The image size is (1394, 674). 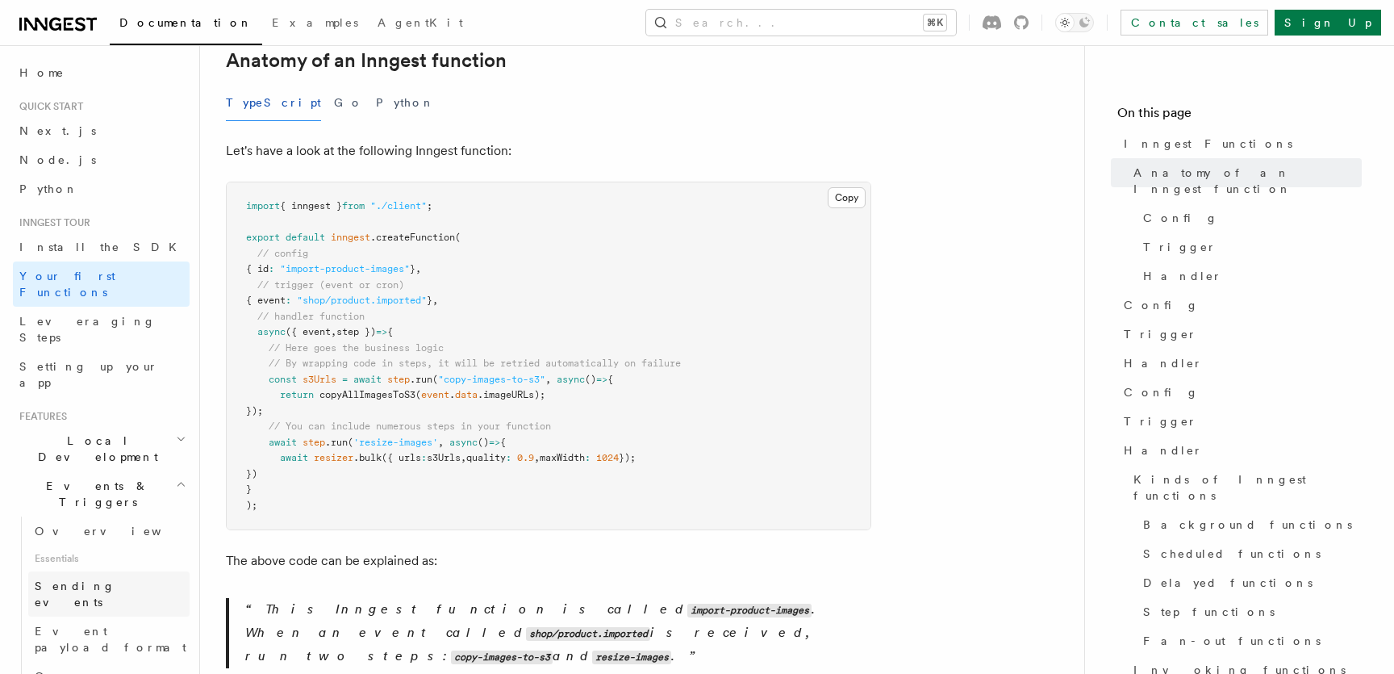 I want to click on span: return, so click(x=297, y=395).